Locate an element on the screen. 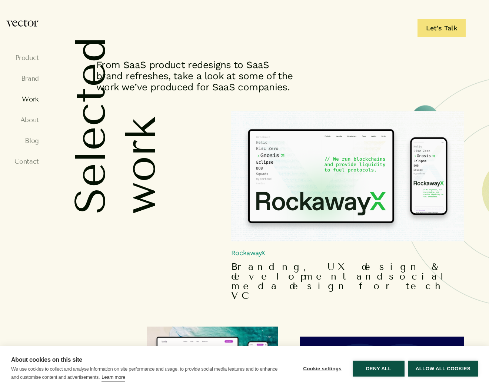 This screenshot has height=391, width=489. h1: Selected work is located at coordinates (103, 126).